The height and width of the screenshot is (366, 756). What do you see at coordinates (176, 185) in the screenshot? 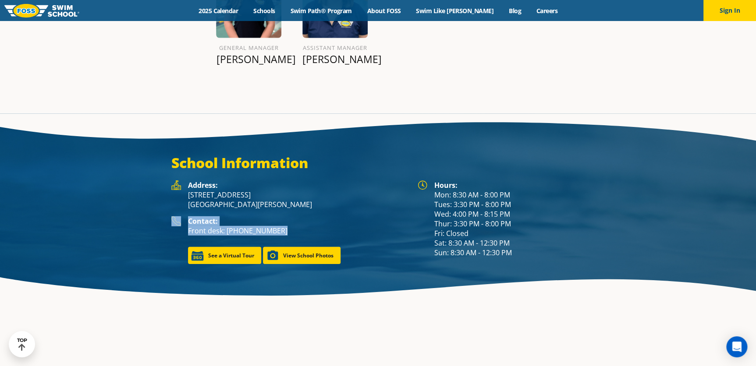
I see `img: Foss Location Address` at bounding box center [176, 185].